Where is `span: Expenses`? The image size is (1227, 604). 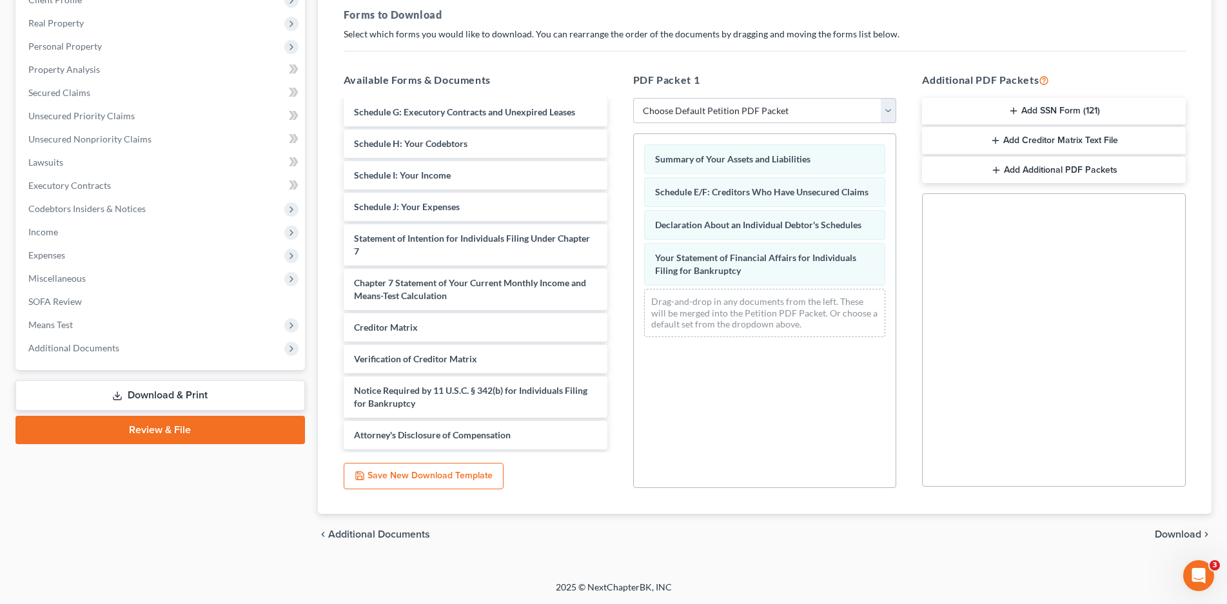 span: Expenses is located at coordinates (46, 255).